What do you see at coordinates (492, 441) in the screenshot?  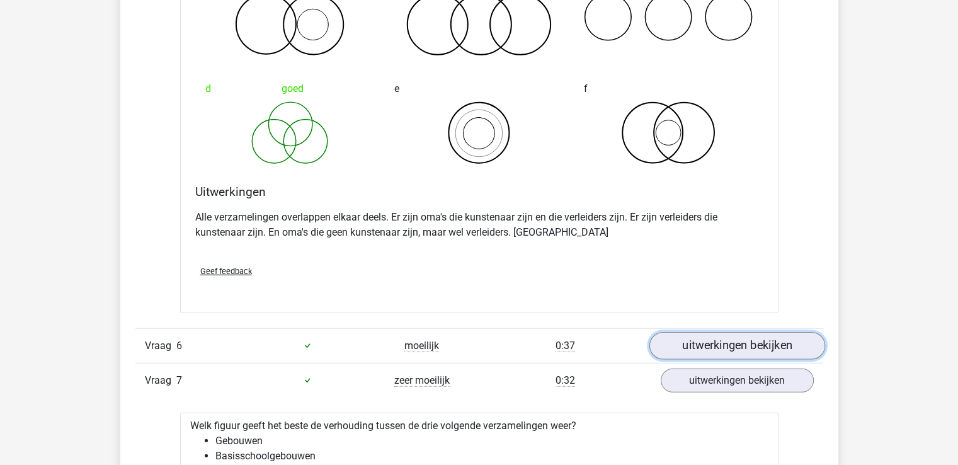 I see `li: Gebouwen` at bounding box center [492, 441].